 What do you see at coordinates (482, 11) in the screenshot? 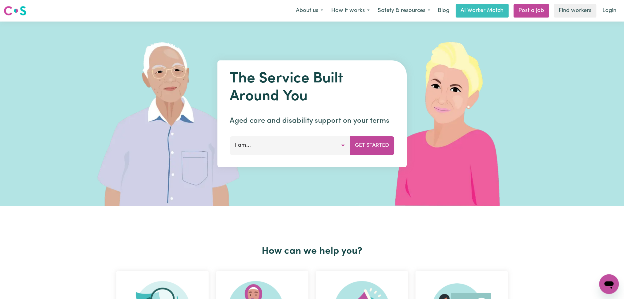
I see `a: AI Worker Match` at bounding box center [482, 11].